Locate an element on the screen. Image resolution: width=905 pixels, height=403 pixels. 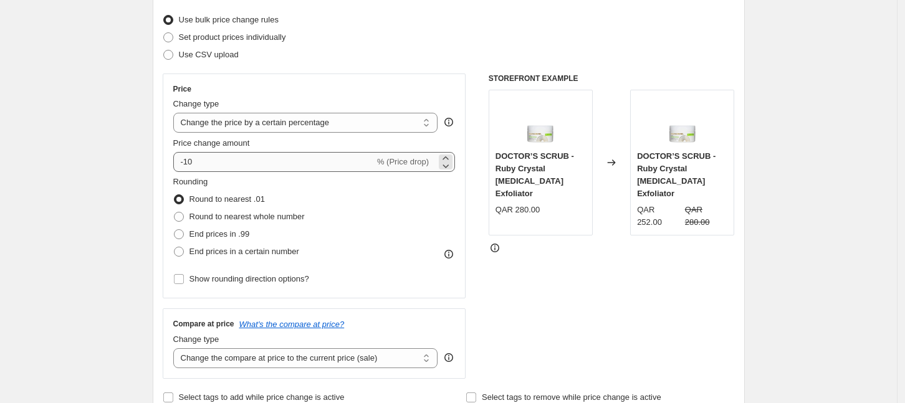
h3: Compare at price is located at coordinates (204, 324).